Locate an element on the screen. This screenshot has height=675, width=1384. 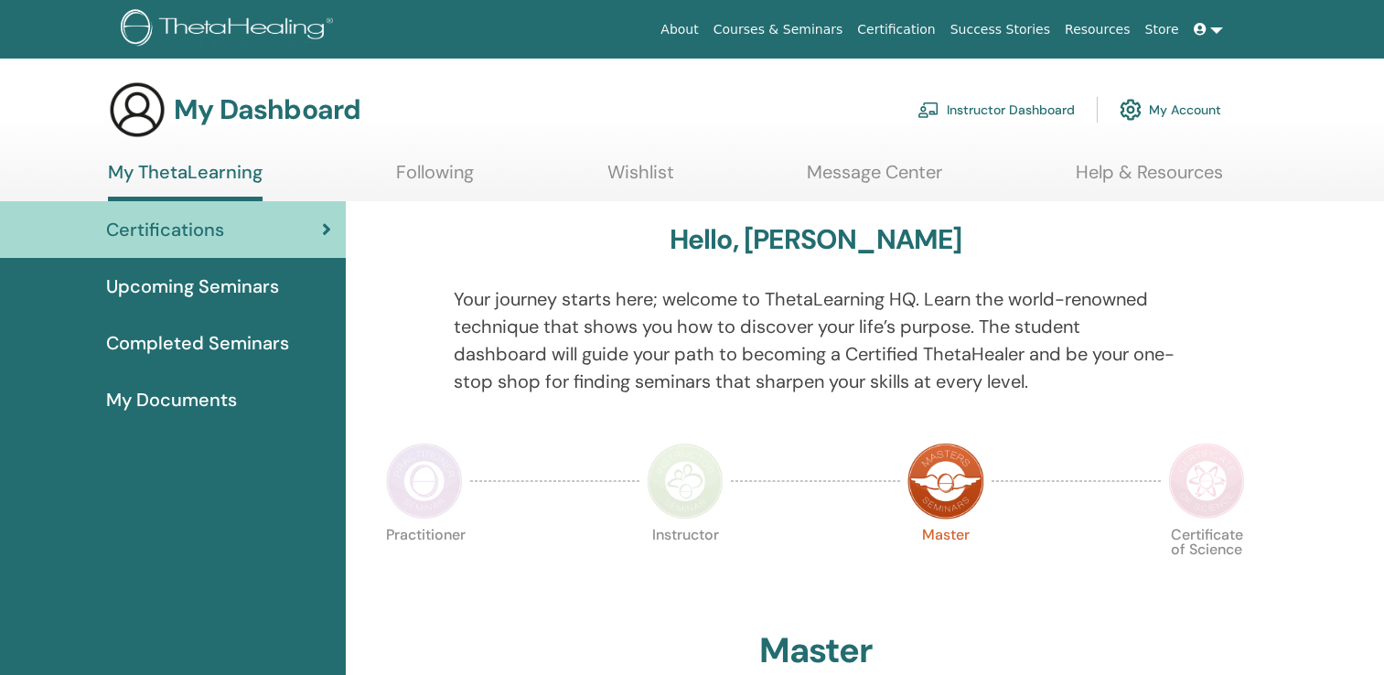
p: Instructor is located at coordinates (685, 566).